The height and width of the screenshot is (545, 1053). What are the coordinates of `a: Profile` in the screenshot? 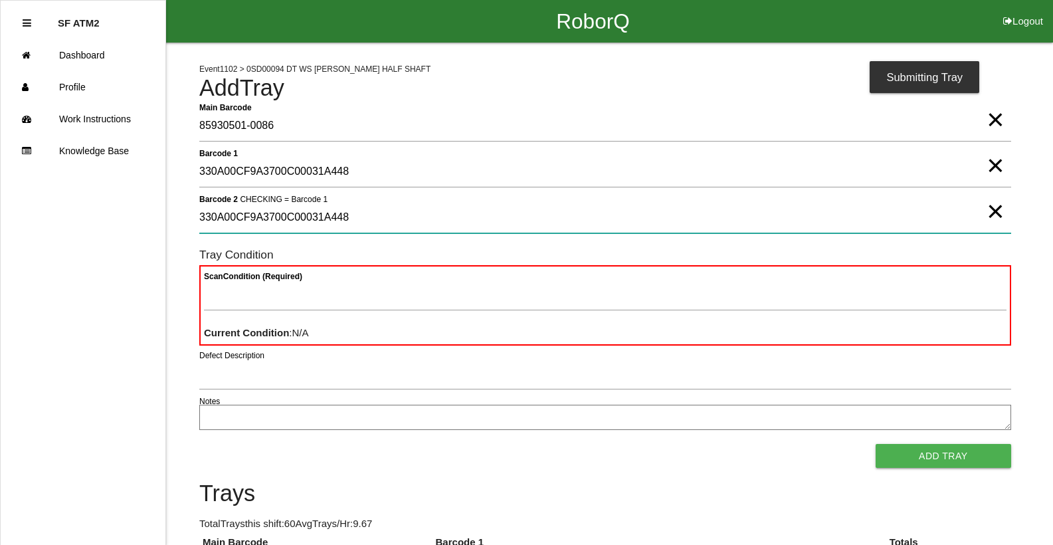 It's located at (83, 87).